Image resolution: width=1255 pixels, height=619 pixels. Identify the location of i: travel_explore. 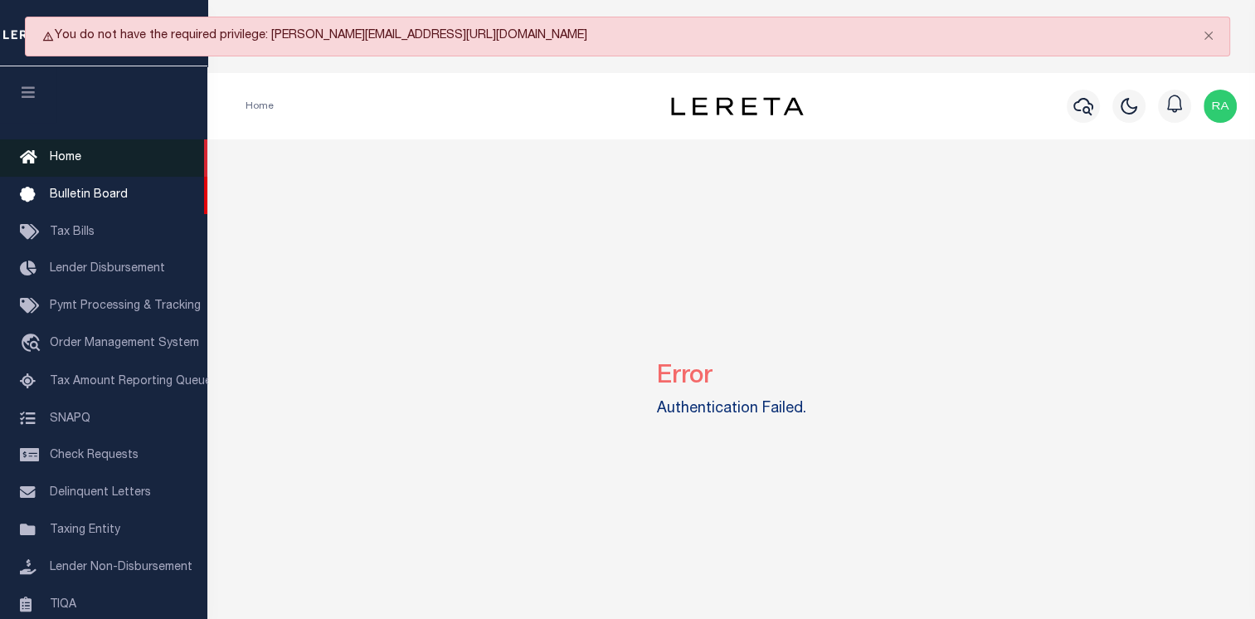
(33, 344).